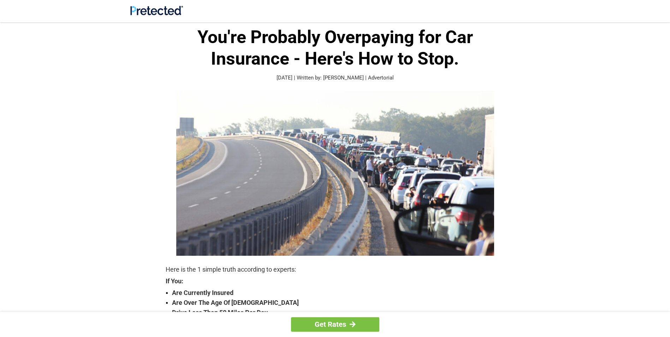  Describe the element at coordinates (335, 281) in the screenshot. I see `strong: If You:` at that location.